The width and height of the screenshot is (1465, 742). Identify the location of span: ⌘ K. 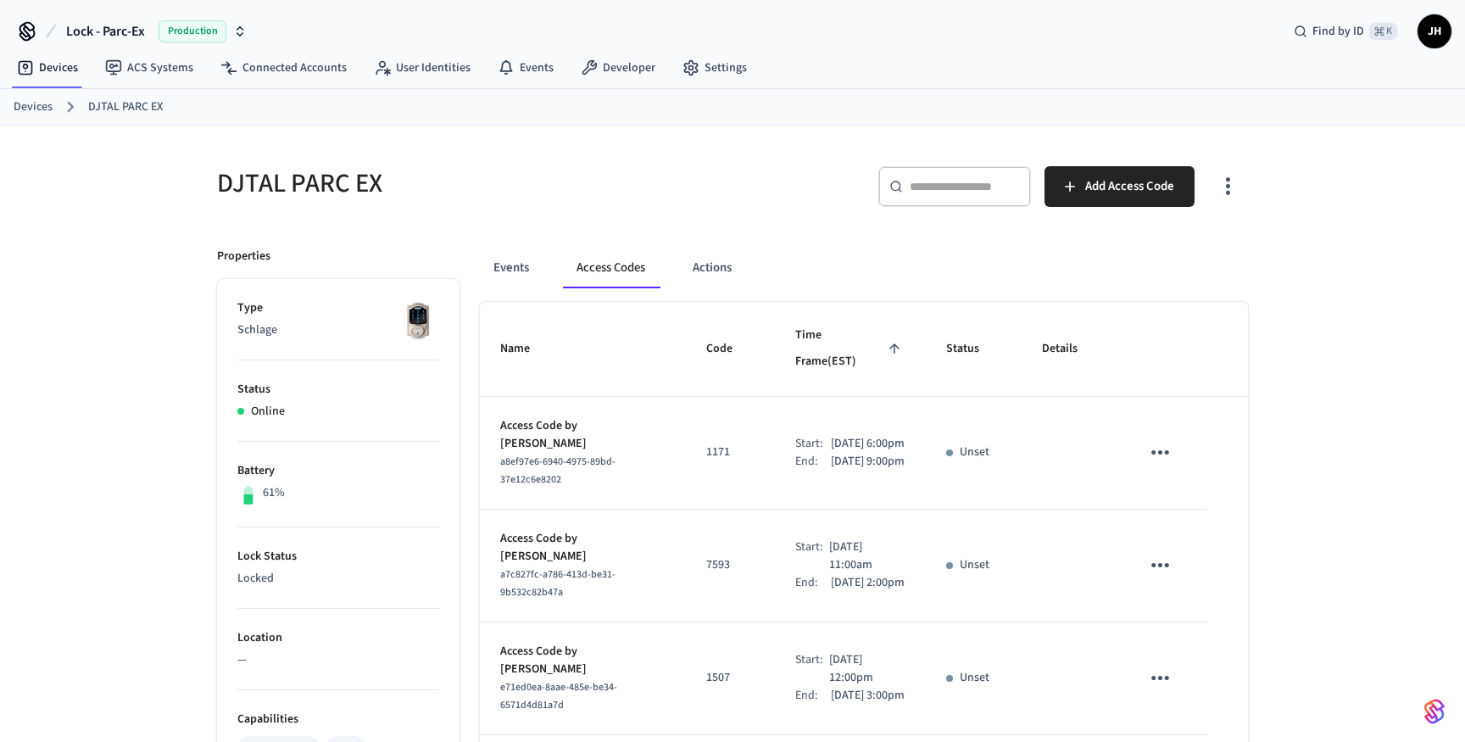
(1383, 31).